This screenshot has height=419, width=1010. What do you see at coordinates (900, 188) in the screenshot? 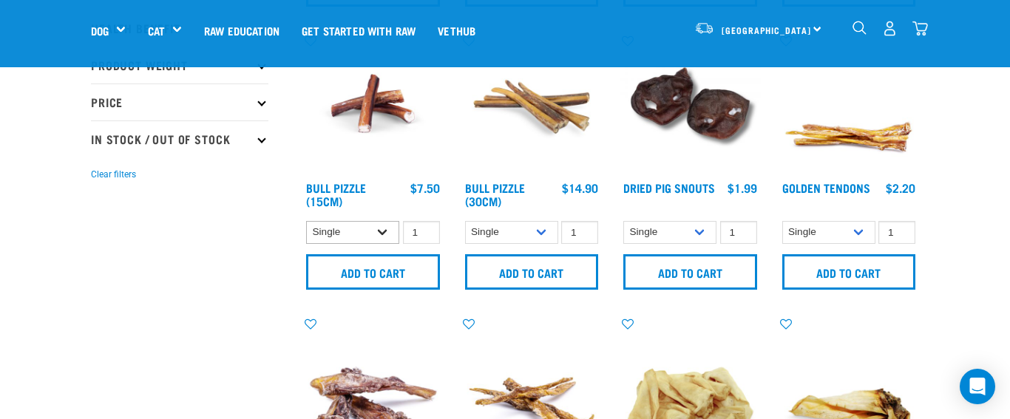
I see `div: $2.20` at bounding box center [900, 188].